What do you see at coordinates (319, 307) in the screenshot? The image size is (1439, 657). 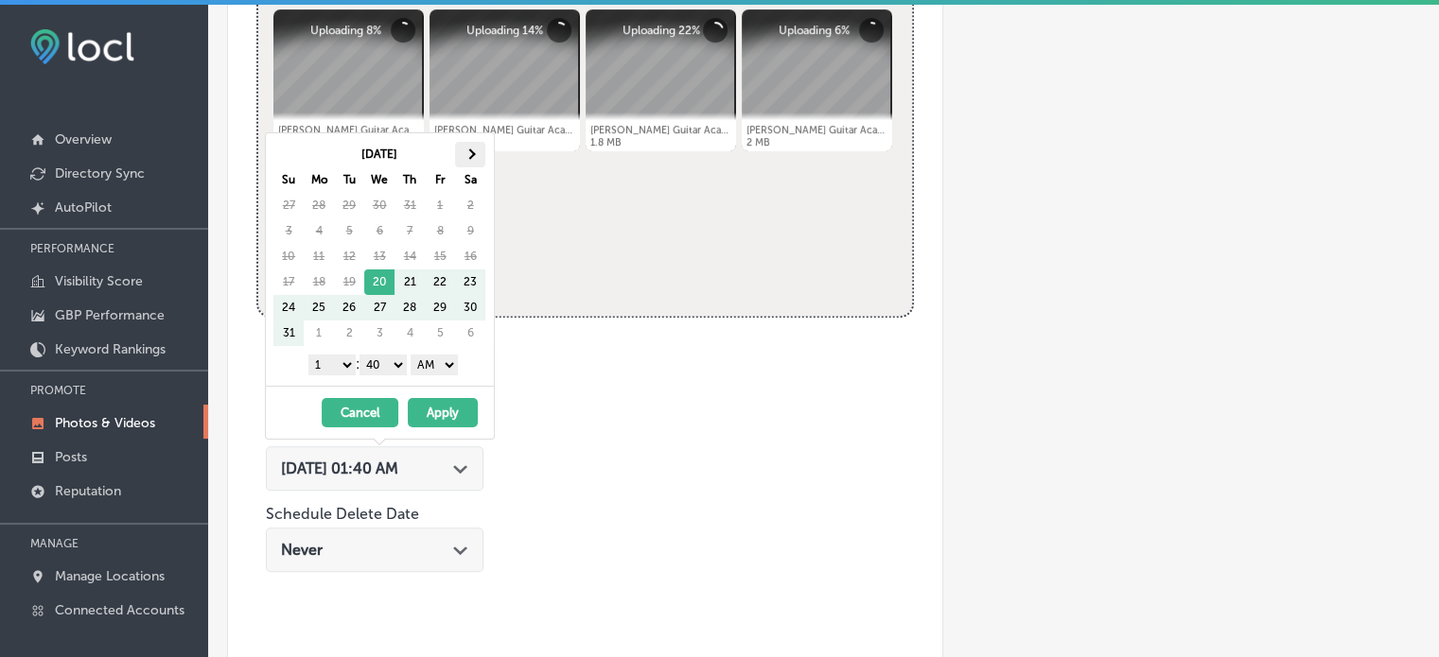 I see `td: 25` at bounding box center [319, 307].